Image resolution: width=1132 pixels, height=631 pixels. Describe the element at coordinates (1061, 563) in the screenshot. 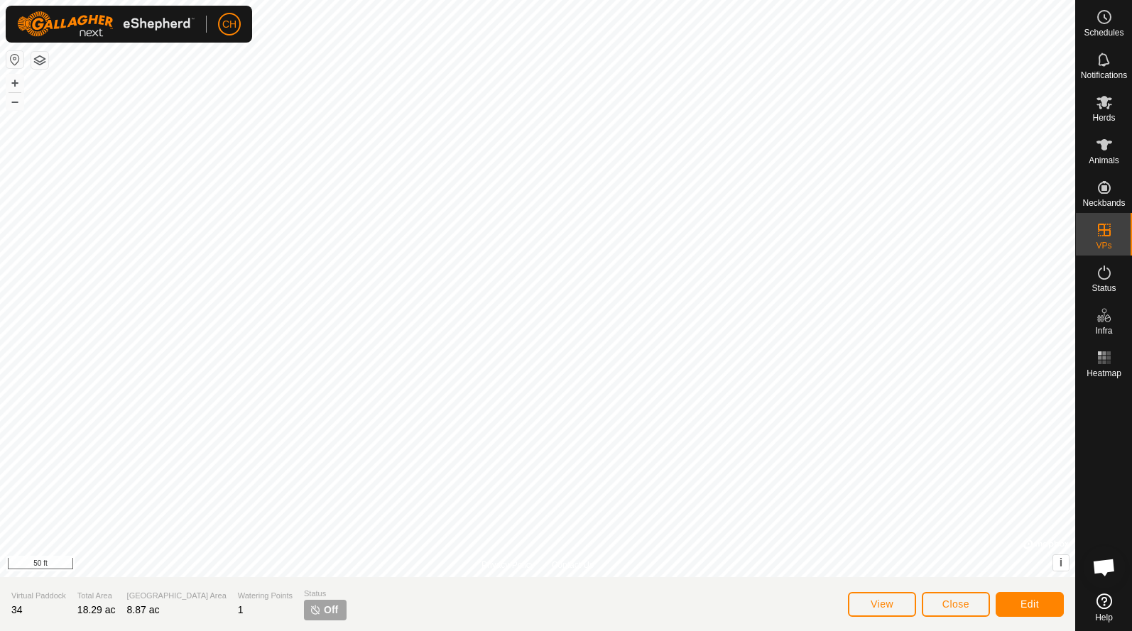

I see `span: i` at that location.